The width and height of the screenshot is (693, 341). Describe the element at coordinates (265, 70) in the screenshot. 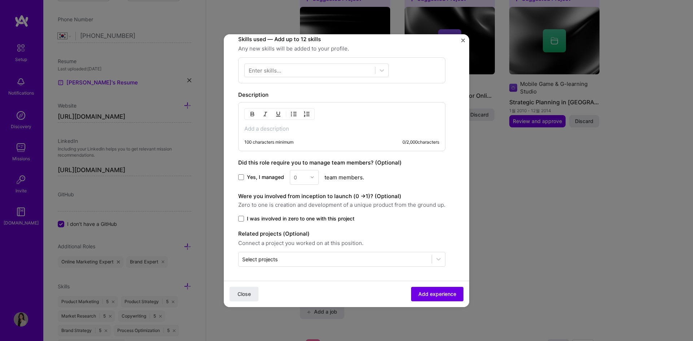

I see `div: Enter skills...` at that location.